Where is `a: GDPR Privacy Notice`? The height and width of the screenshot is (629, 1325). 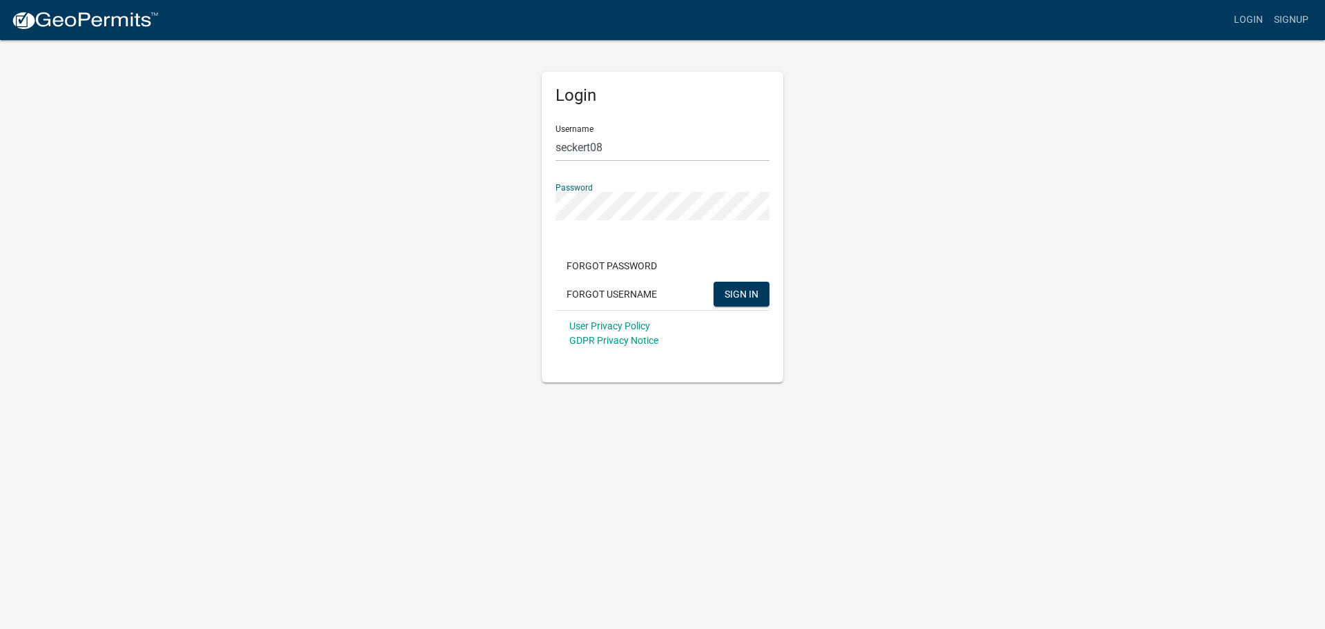
a: GDPR Privacy Notice is located at coordinates (614, 340).